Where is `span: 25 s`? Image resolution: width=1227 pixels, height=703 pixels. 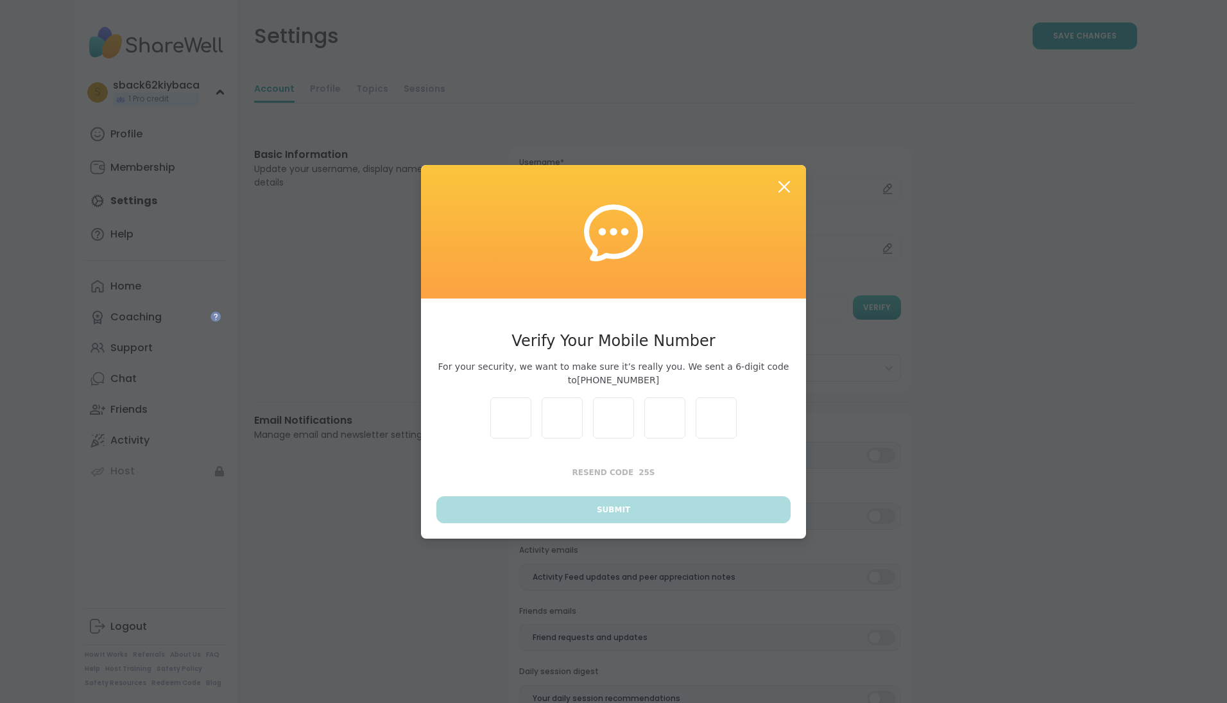
span: 25 s is located at coordinates (646, 472).